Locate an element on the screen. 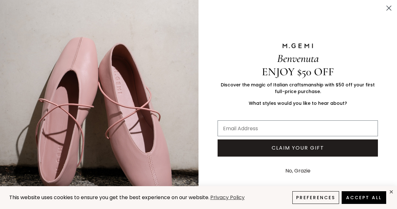 This screenshot has height=209, width=397. button: Preferences is located at coordinates (315, 198).